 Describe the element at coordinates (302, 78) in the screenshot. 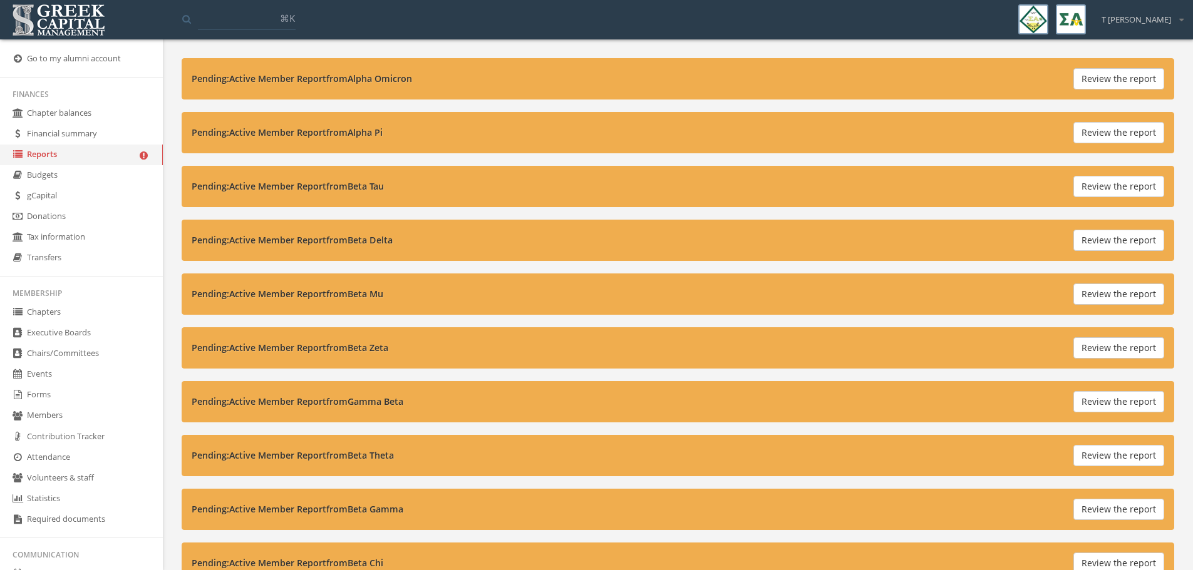

I see `strong: Pending: Active Member Report from Alpha Omicron` at that location.